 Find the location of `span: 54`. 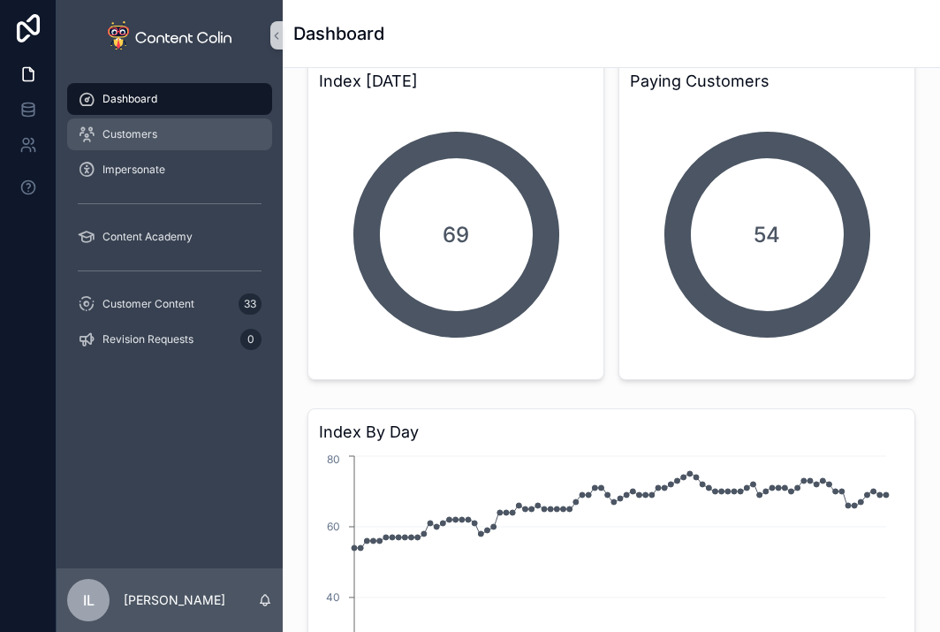

span: 54 is located at coordinates (767, 235).